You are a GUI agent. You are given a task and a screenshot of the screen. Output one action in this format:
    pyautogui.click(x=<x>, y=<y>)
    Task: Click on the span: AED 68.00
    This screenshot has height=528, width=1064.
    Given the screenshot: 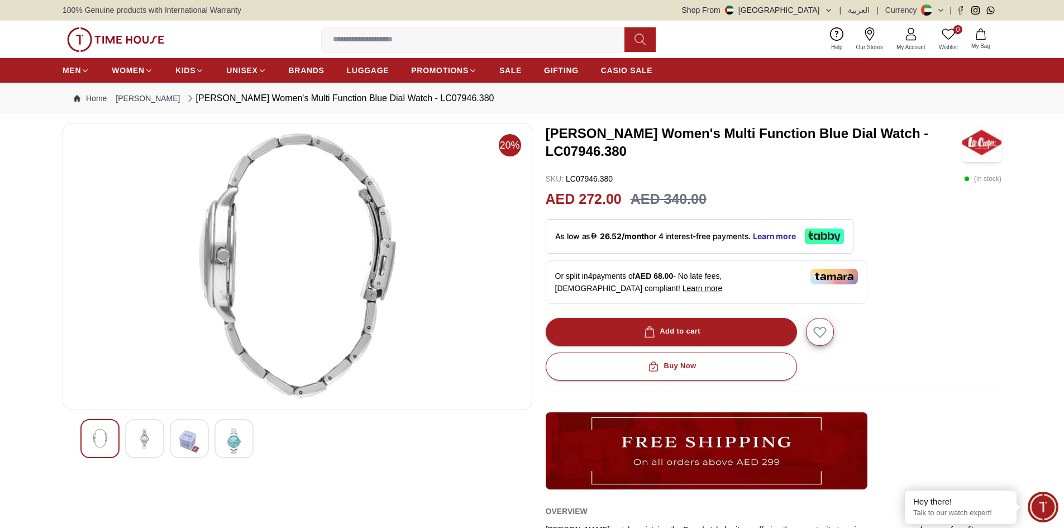 What is the action you would take?
    pyautogui.click(x=654, y=276)
    